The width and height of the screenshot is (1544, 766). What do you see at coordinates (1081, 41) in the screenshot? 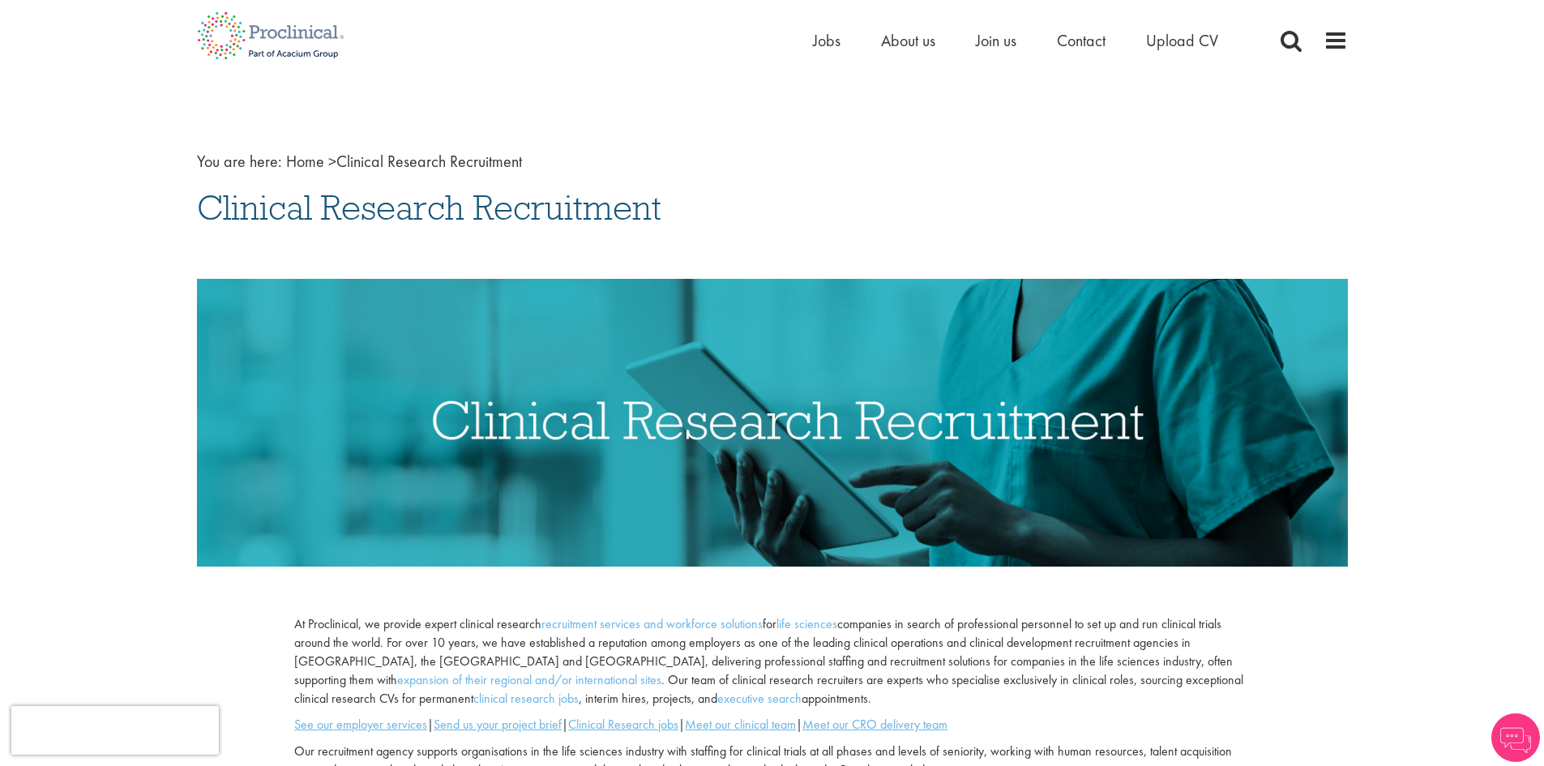
I see `a: Contact` at bounding box center [1081, 41].